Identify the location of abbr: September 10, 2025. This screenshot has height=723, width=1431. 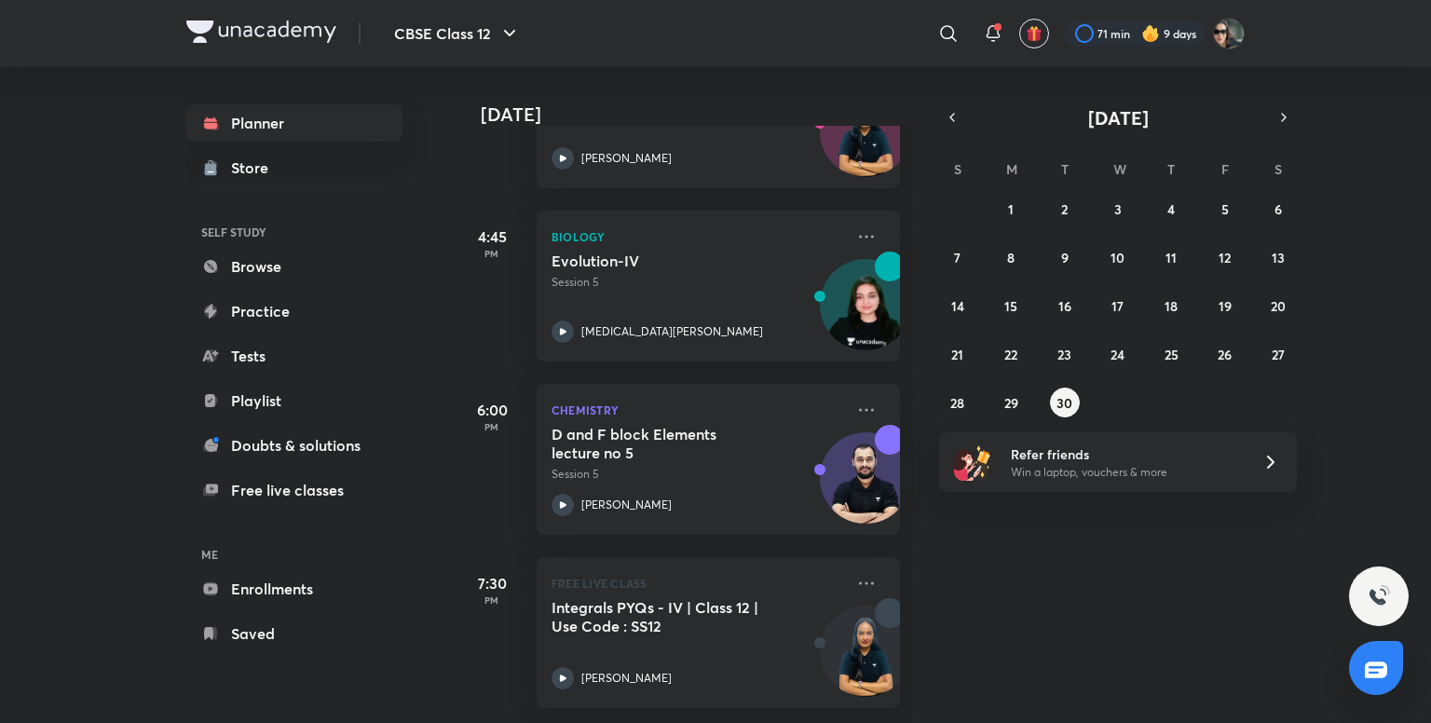
(1117, 257).